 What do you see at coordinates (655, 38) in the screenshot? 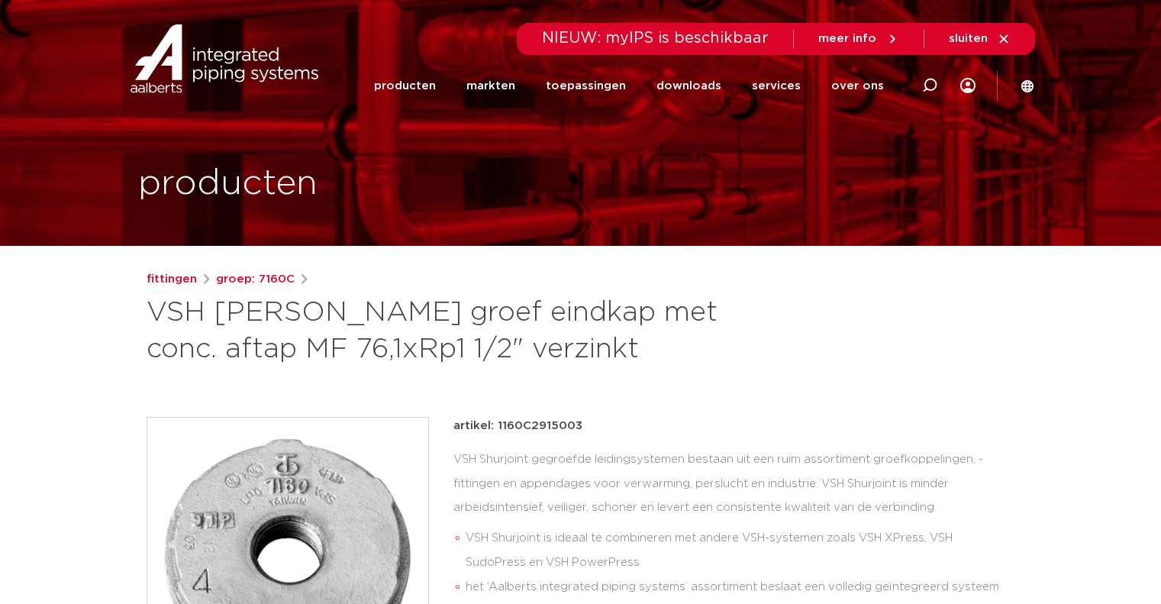
I see `span: NIEUW: myIPS is beschikbaar` at bounding box center [655, 38].